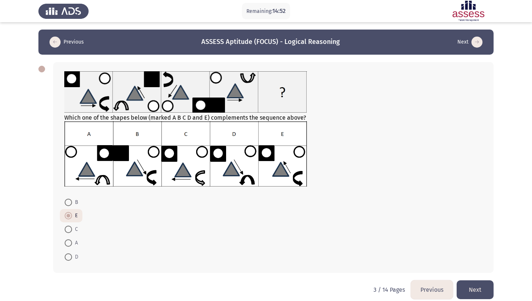  Describe the element at coordinates (75, 202) in the screenshot. I see `span: B` at that location.